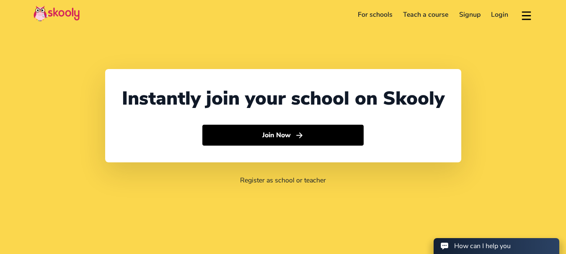 This screenshot has height=254, width=566. What do you see at coordinates (283, 98) in the screenshot?
I see `div: Instantly join your school on Skooly` at bounding box center [283, 98].